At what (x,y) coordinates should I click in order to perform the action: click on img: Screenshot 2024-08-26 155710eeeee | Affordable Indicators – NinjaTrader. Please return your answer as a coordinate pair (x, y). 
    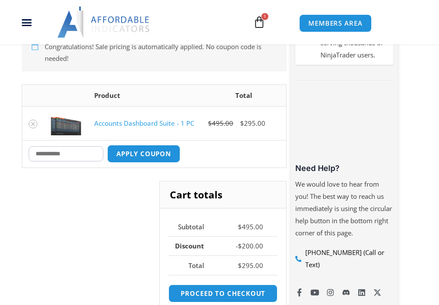
    Looking at the image, I should click on (66, 123).